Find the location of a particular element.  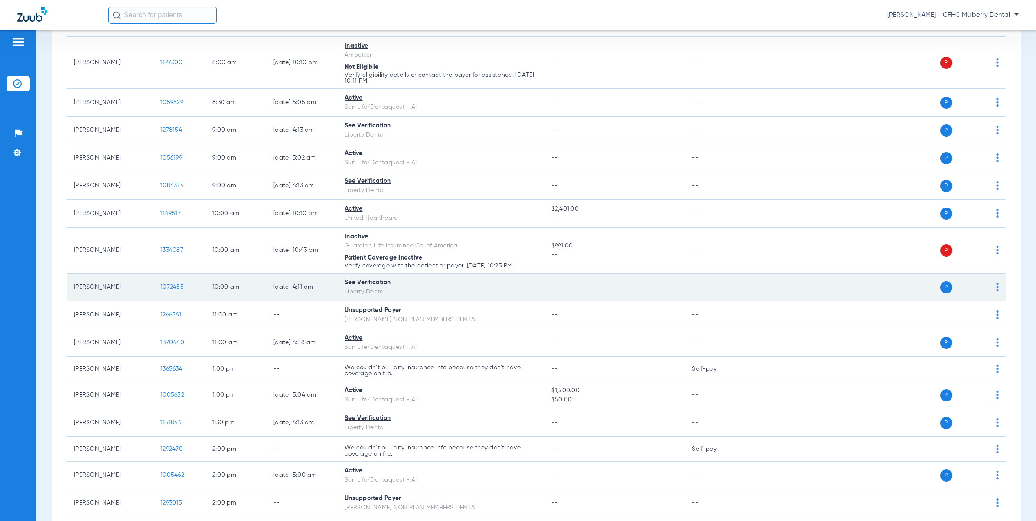

span: 1278154 is located at coordinates (171, 130).